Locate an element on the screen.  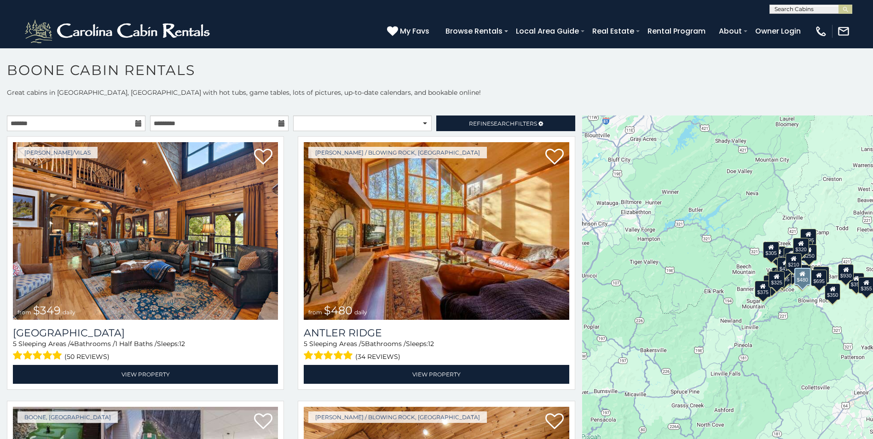
a: RefineSearchFilters is located at coordinates (505, 123).